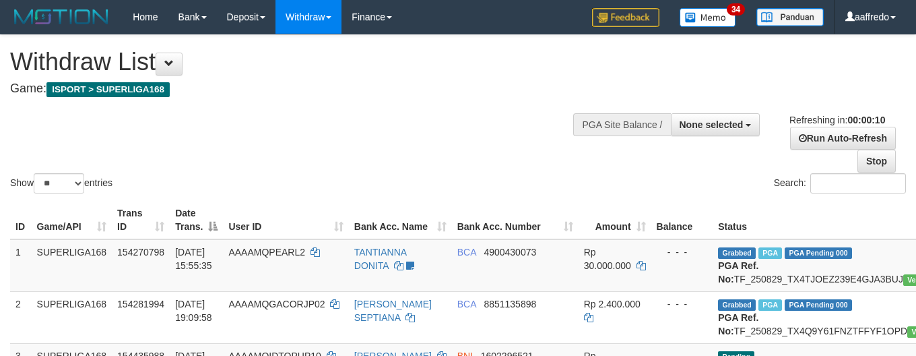  I want to click on th: ID, so click(21, 220).